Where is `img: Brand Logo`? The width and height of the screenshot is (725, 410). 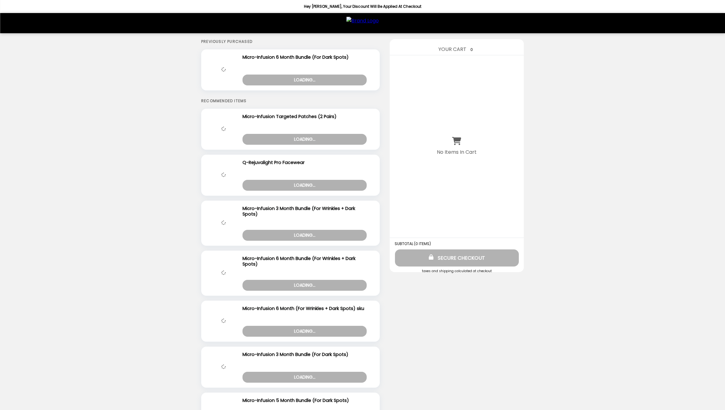 img: Brand Logo is located at coordinates (363, 23).